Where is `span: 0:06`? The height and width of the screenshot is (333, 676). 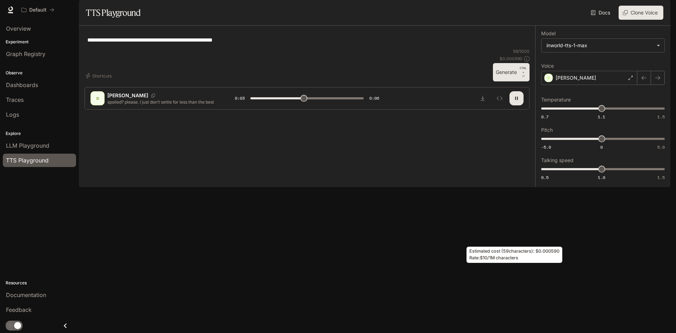
span: 0:06 is located at coordinates (374, 98).